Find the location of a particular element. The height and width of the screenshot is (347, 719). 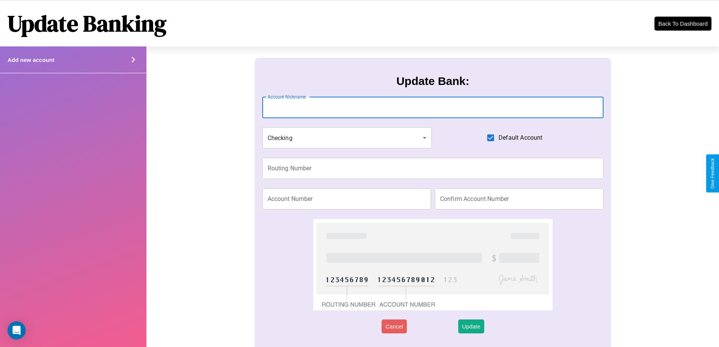

button: Back To Dashboard is located at coordinates (683, 23).